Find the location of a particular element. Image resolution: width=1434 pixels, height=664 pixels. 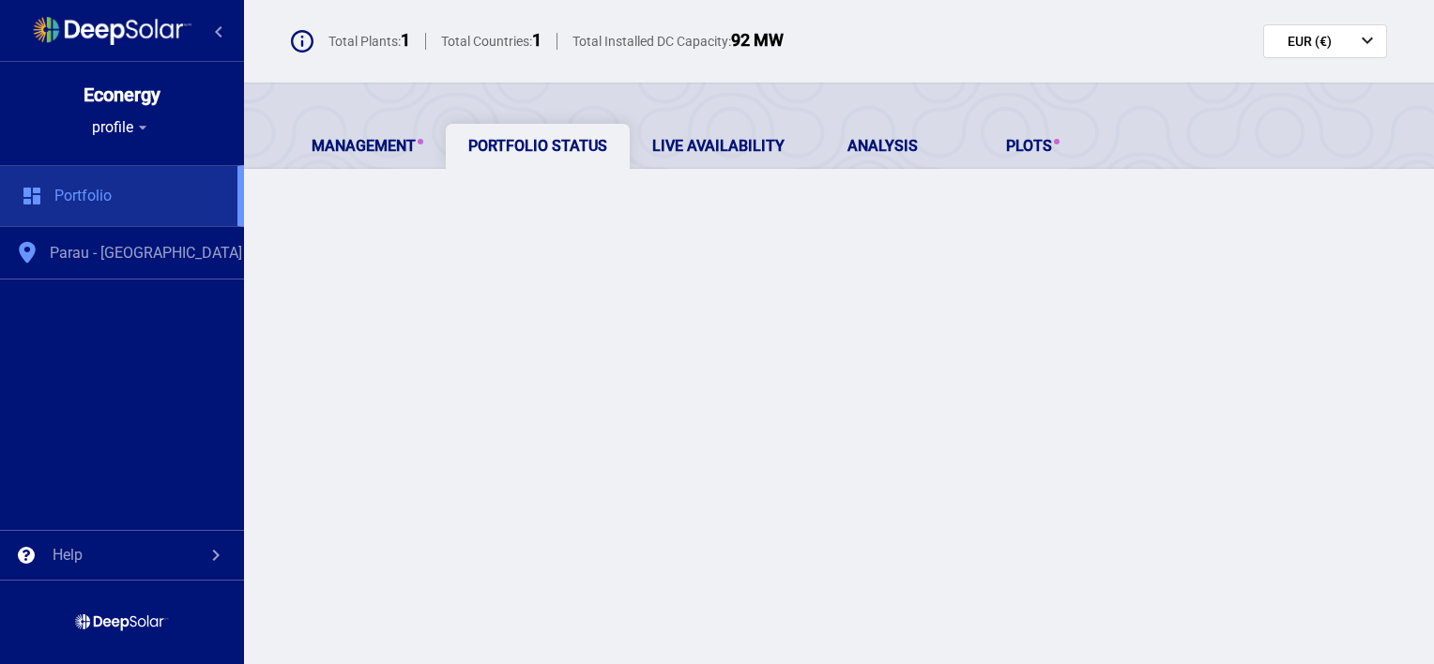

div: Total Installed DC Capacity: is located at coordinates (677, 41).